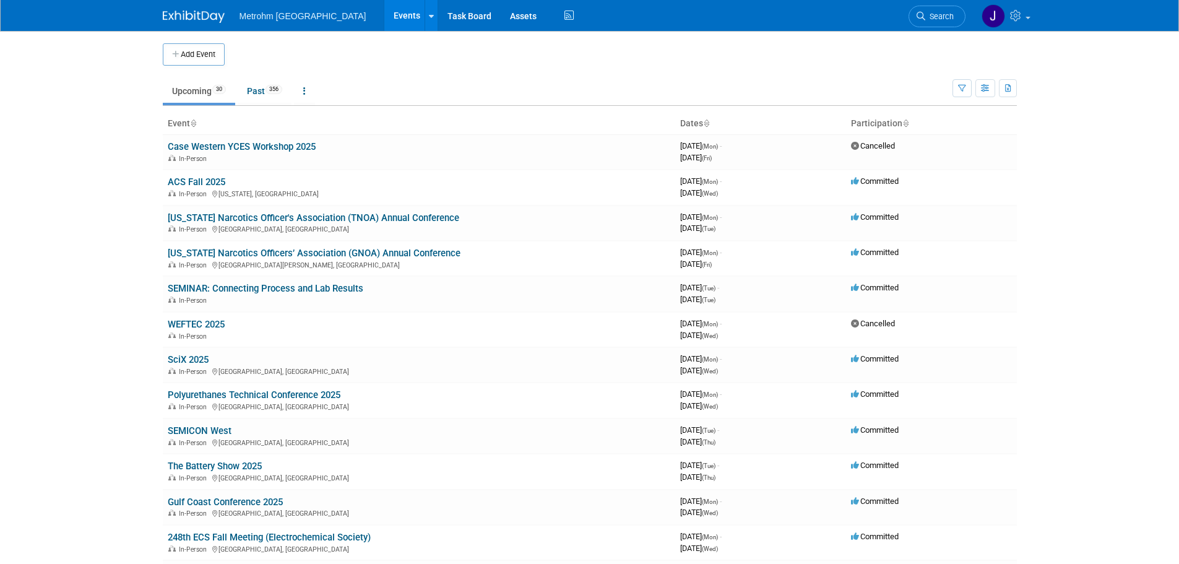 The height and width of the screenshot is (564, 1179). I want to click on span: Search, so click(939, 16).